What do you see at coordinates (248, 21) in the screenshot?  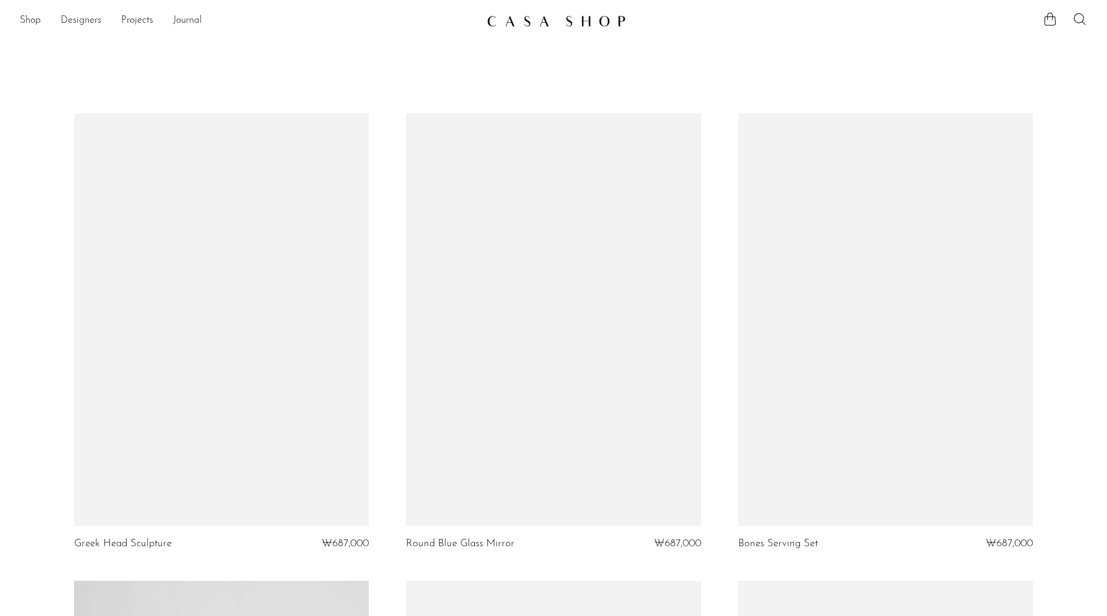 I see `ul: NEW HEADER MENU` at bounding box center [248, 21].